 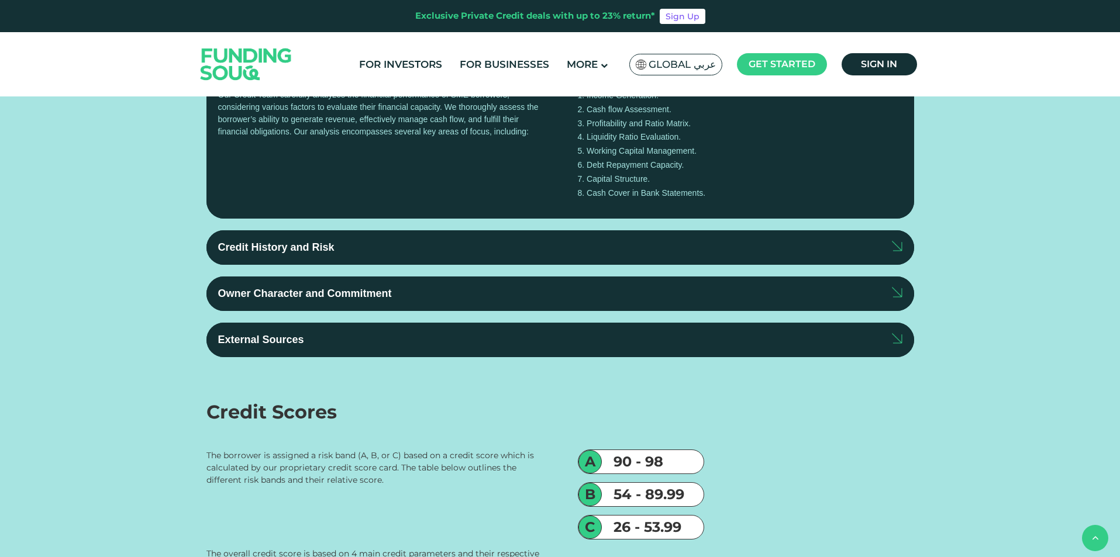 What do you see at coordinates (582, 64) in the screenshot?
I see `span: More` at bounding box center [582, 64].